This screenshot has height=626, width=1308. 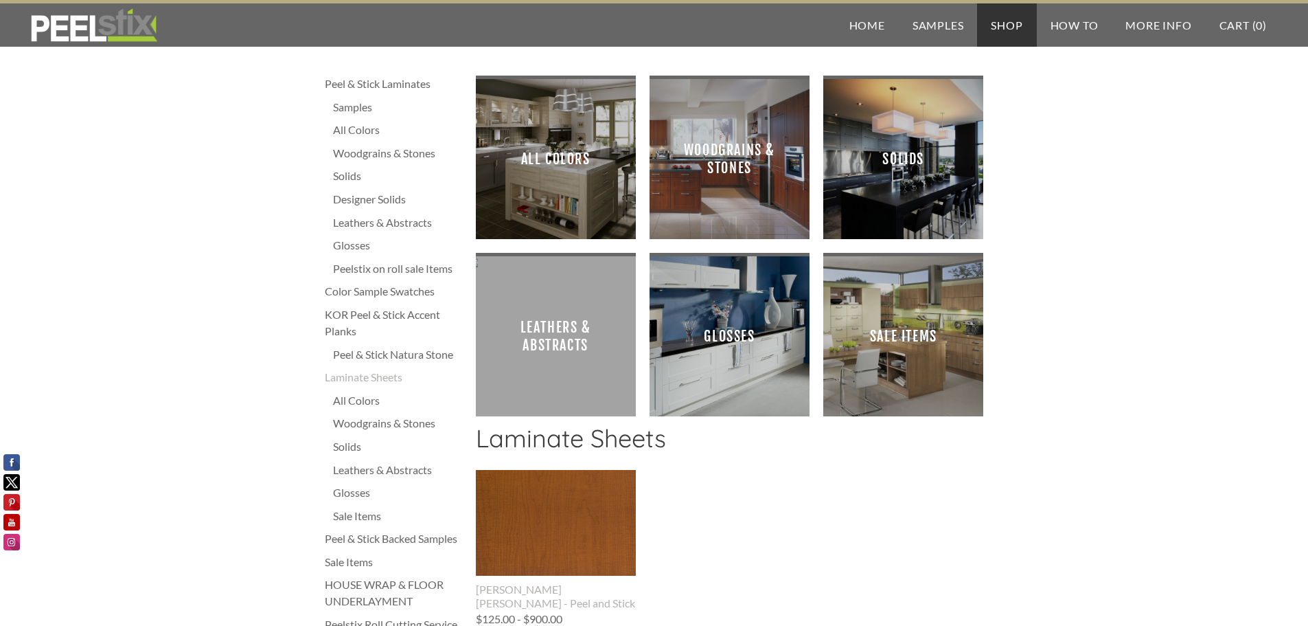 I want to click on span: Solids, so click(x=903, y=159).